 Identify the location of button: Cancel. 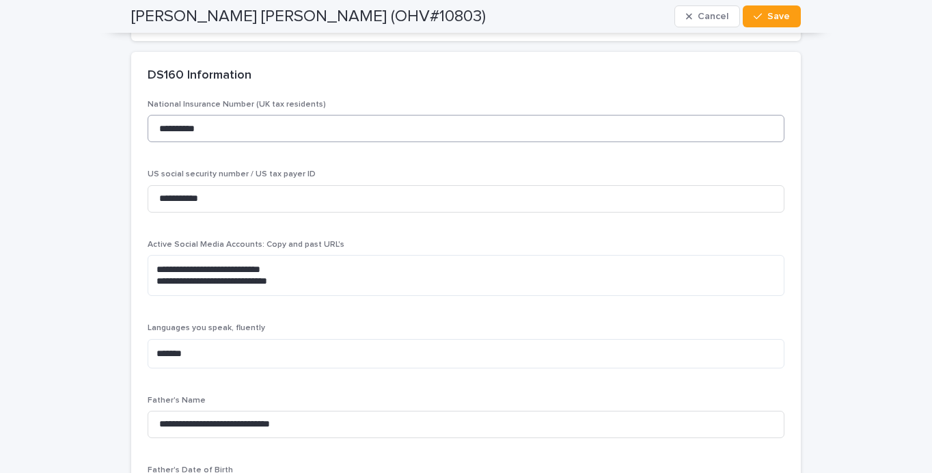
(707, 16).